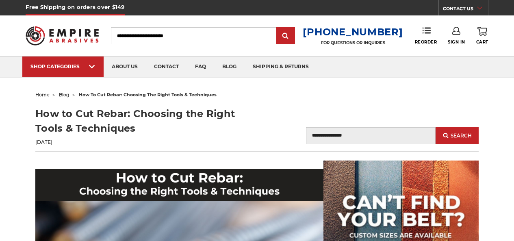 Image resolution: width=514 pixels, height=241 pixels. Describe the element at coordinates (465, 10) in the screenshot. I see `a: CONTACT US` at that location.